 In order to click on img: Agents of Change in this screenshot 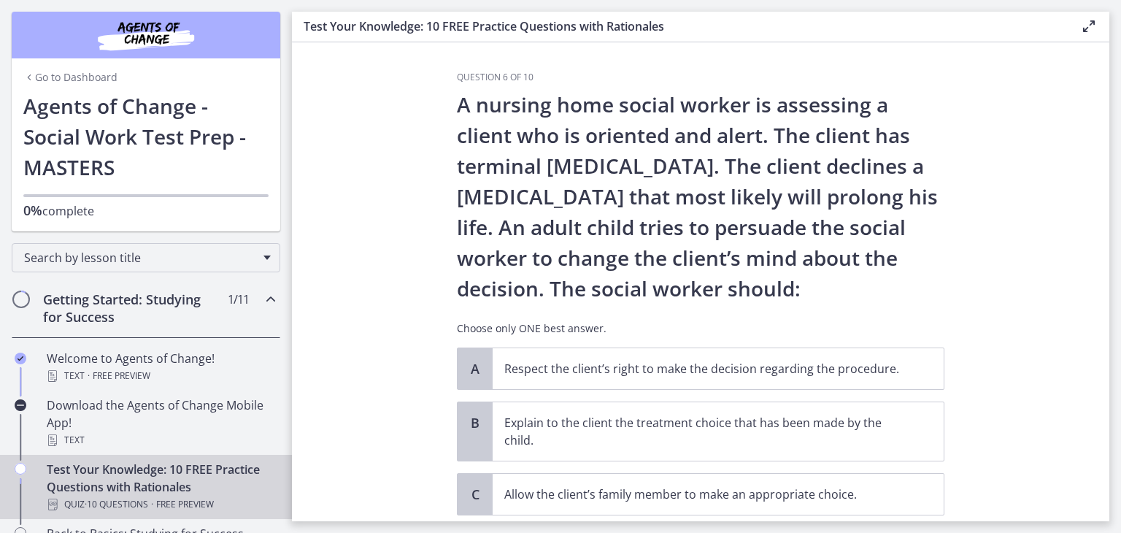, I will do `click(146, 35)`.